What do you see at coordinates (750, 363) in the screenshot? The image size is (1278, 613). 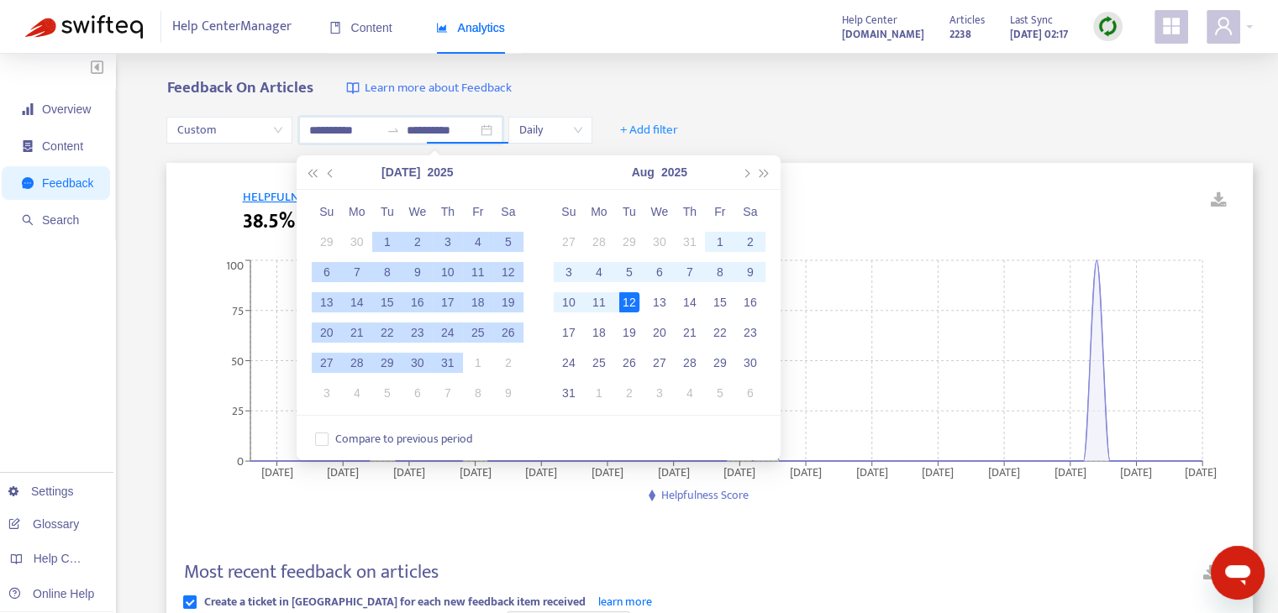 I see `td: 2025-08-30` at bounding box center [750, 363].